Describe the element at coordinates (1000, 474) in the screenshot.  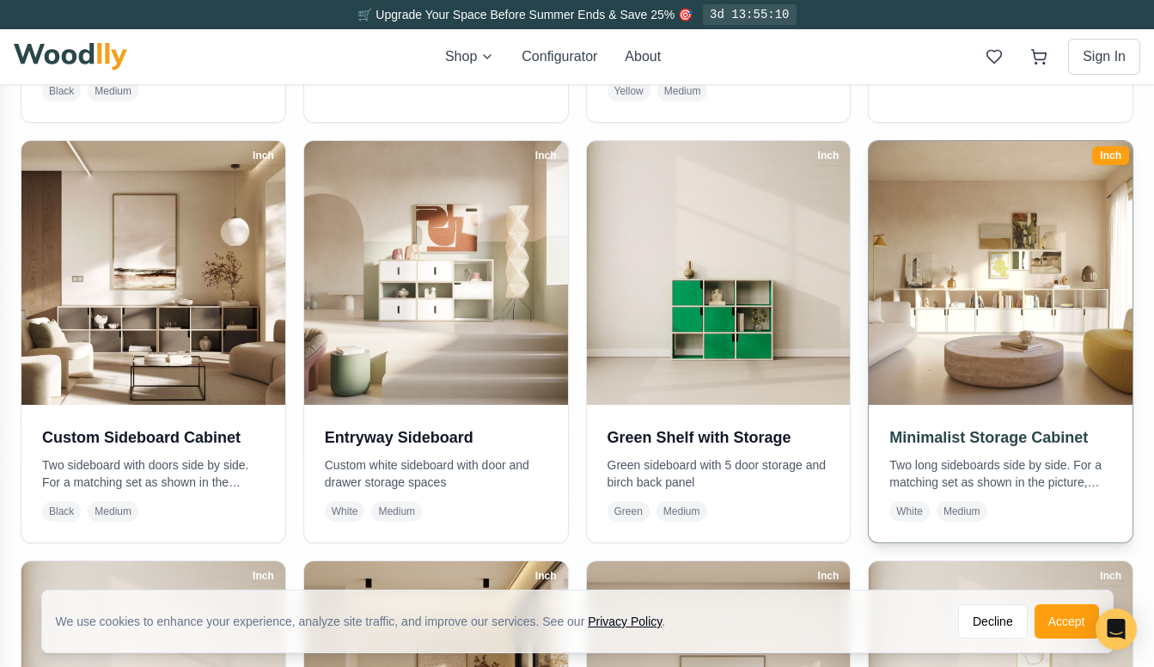
I see `p: Two long sideboards side by side. For a matching set as shown in the picture, purchase two units.` at that location.